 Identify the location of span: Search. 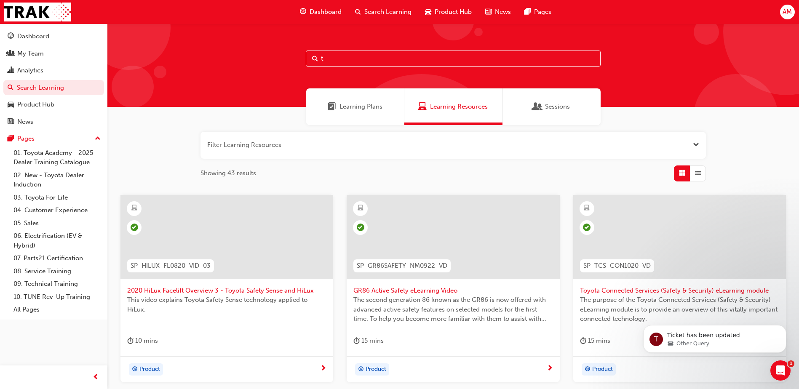
(315, 59).